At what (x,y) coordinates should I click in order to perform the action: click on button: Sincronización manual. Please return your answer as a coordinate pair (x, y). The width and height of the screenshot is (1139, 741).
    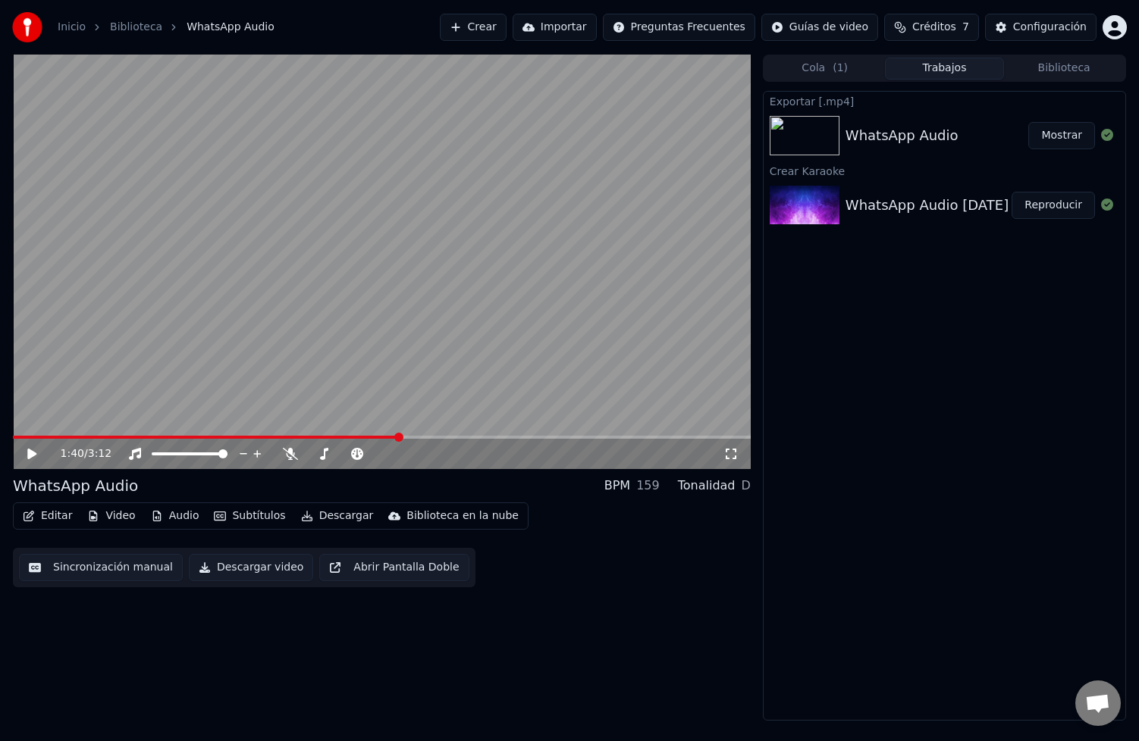
    Looking at the image, I should click on (101, 568).